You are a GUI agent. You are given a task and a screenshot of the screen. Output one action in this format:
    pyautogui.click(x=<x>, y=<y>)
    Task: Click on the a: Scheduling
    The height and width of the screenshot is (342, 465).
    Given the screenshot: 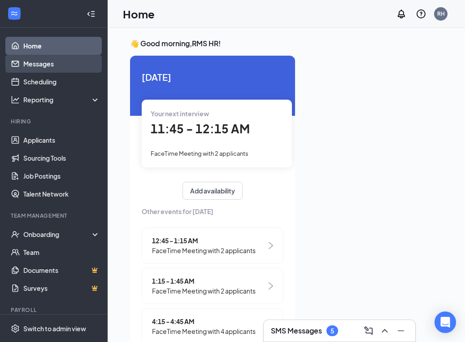 What is the action you would take?
    pyautogui.click(x=61, y=82)
    